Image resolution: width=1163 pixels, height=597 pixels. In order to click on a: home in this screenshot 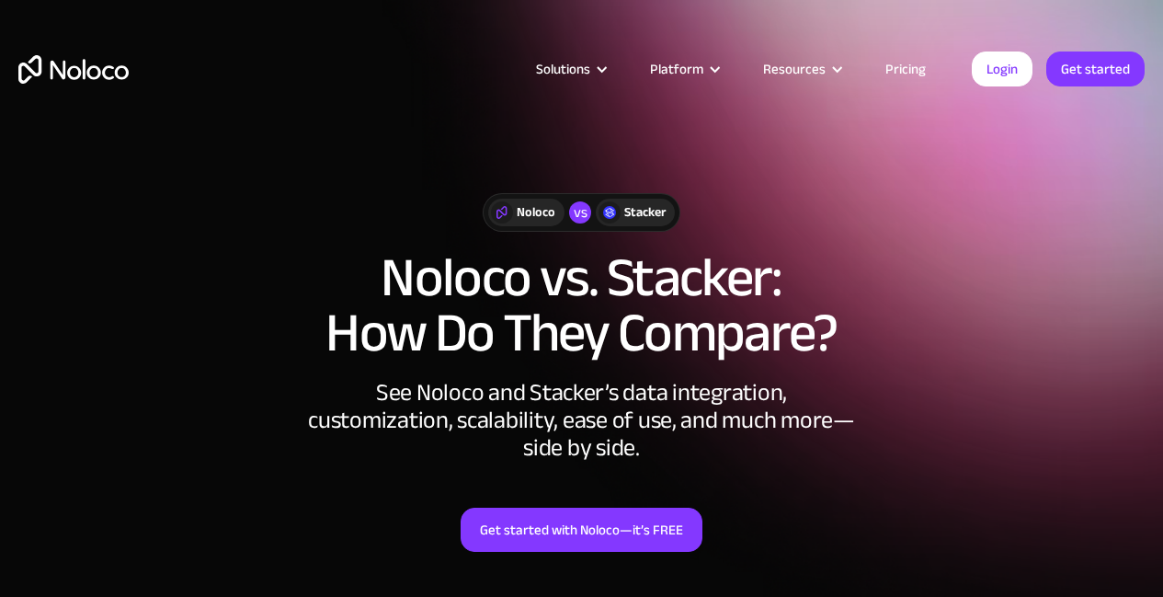, I will do `click(74, 69)`.